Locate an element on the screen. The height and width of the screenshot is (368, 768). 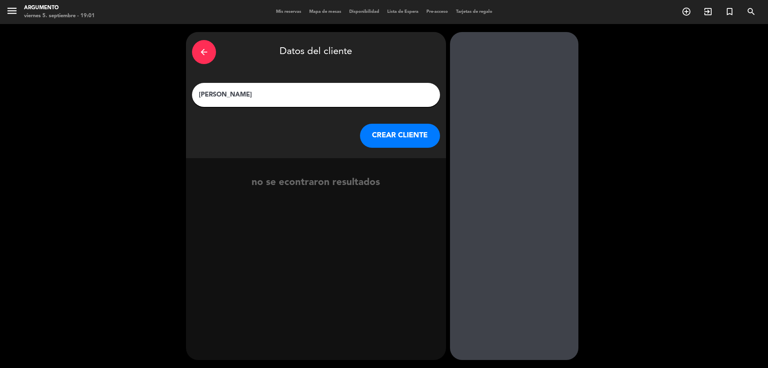
button: CREAR CLIENTE is located at coordinates (400, 136).